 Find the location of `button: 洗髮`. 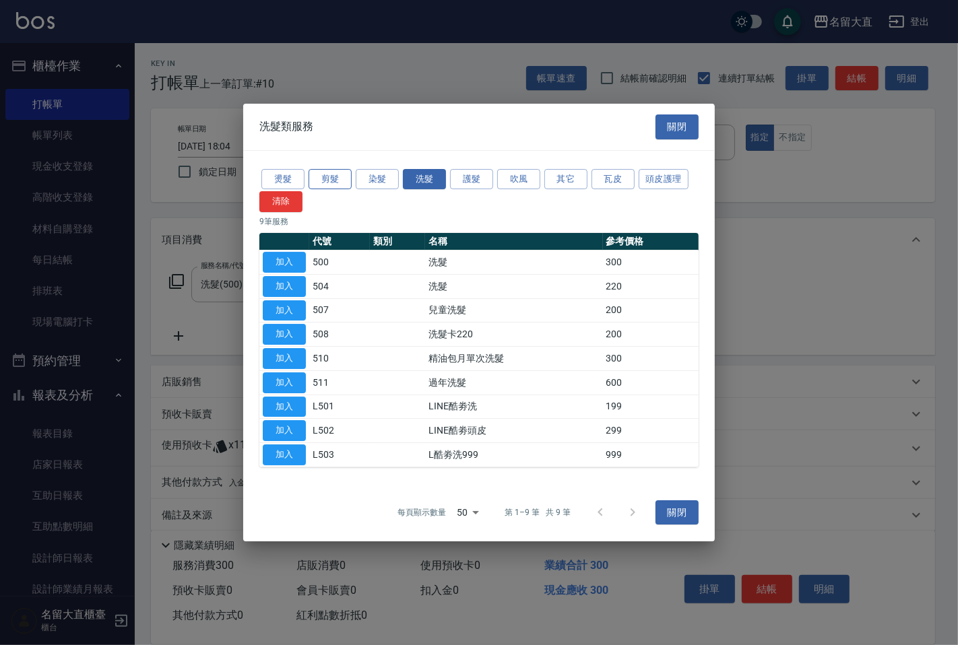

button: 洗髮 is located at coordinates (424, 179).